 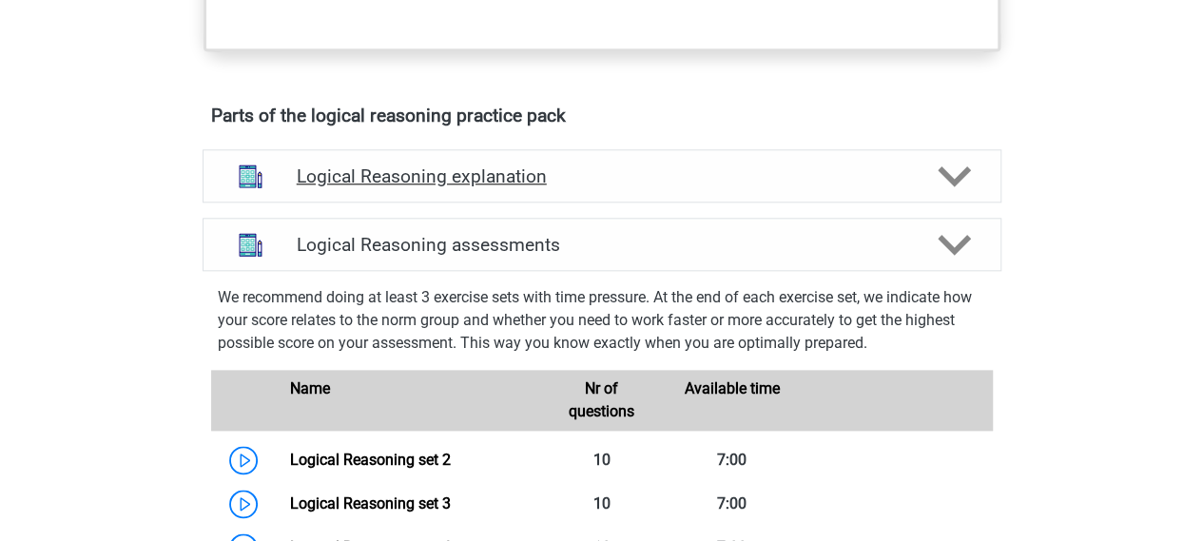 I want to click on h4: Logical Reasoning explanation, so click(x=602, y=176).